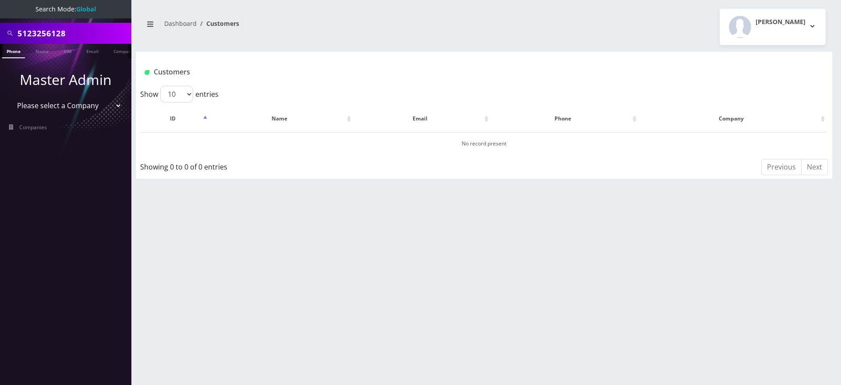 This screenshot has width=841, height=385. Describe the element at coordinates (123, 50) in the screenshot. I see `a: Company` at that location.